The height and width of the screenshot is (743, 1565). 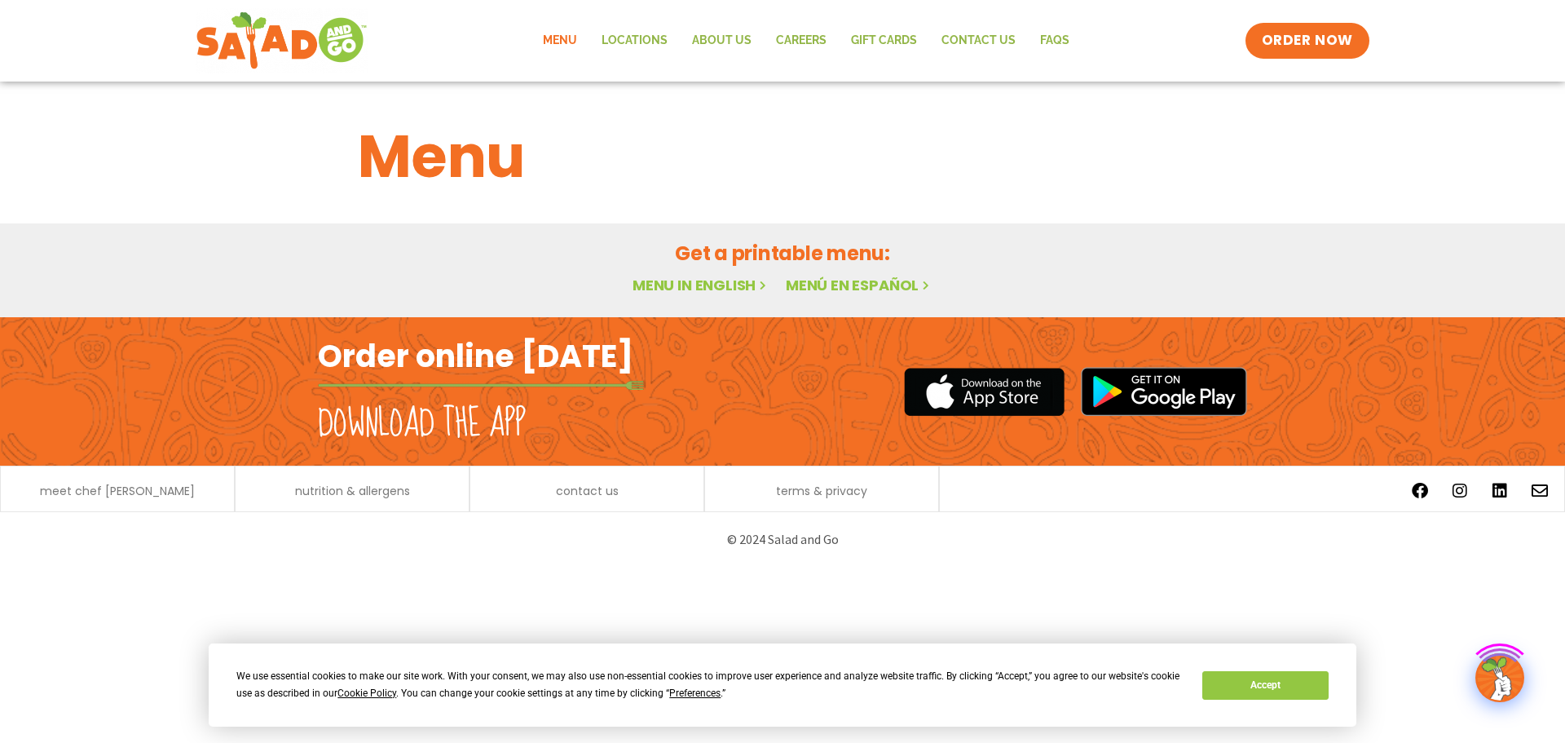 I want to click on a: GIFT CARDS, so click(x=884, y=41).